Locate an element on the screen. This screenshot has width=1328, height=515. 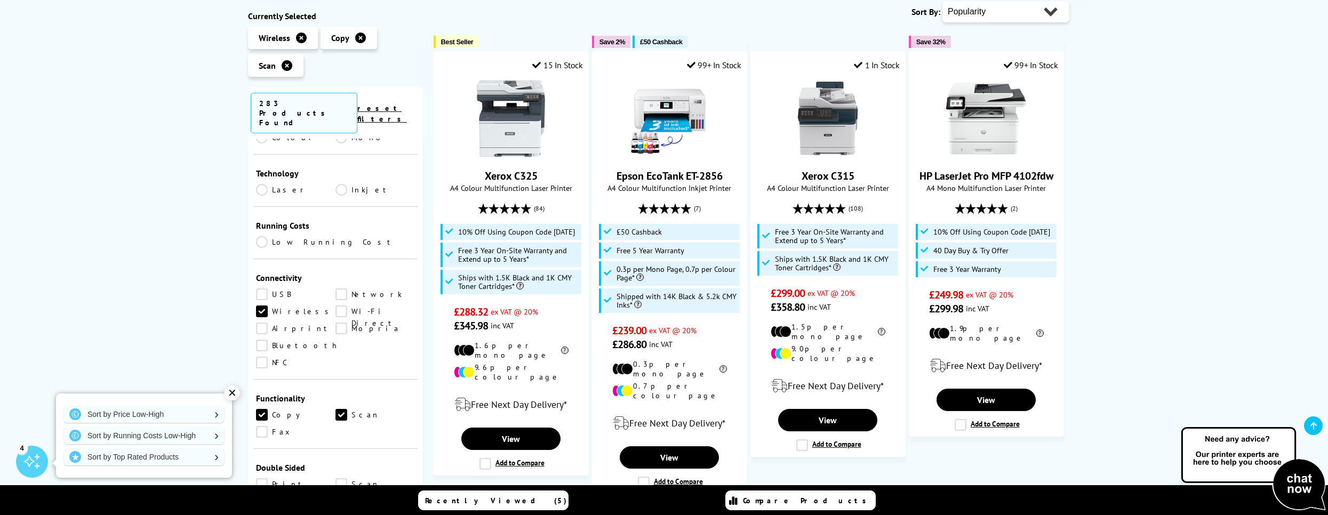
button: Save 32% is located at coordinates (930, 42).